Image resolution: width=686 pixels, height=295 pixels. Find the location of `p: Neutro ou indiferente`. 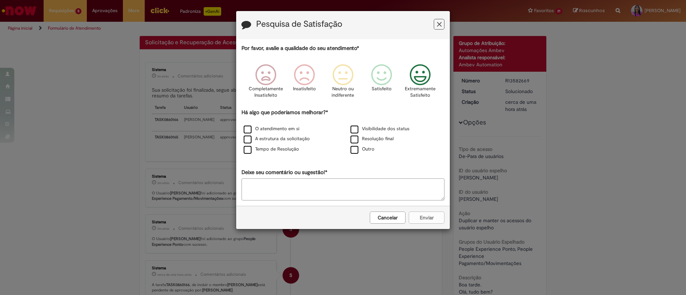

p: Neutro ou indiferente is located at coordinates (343, 92).